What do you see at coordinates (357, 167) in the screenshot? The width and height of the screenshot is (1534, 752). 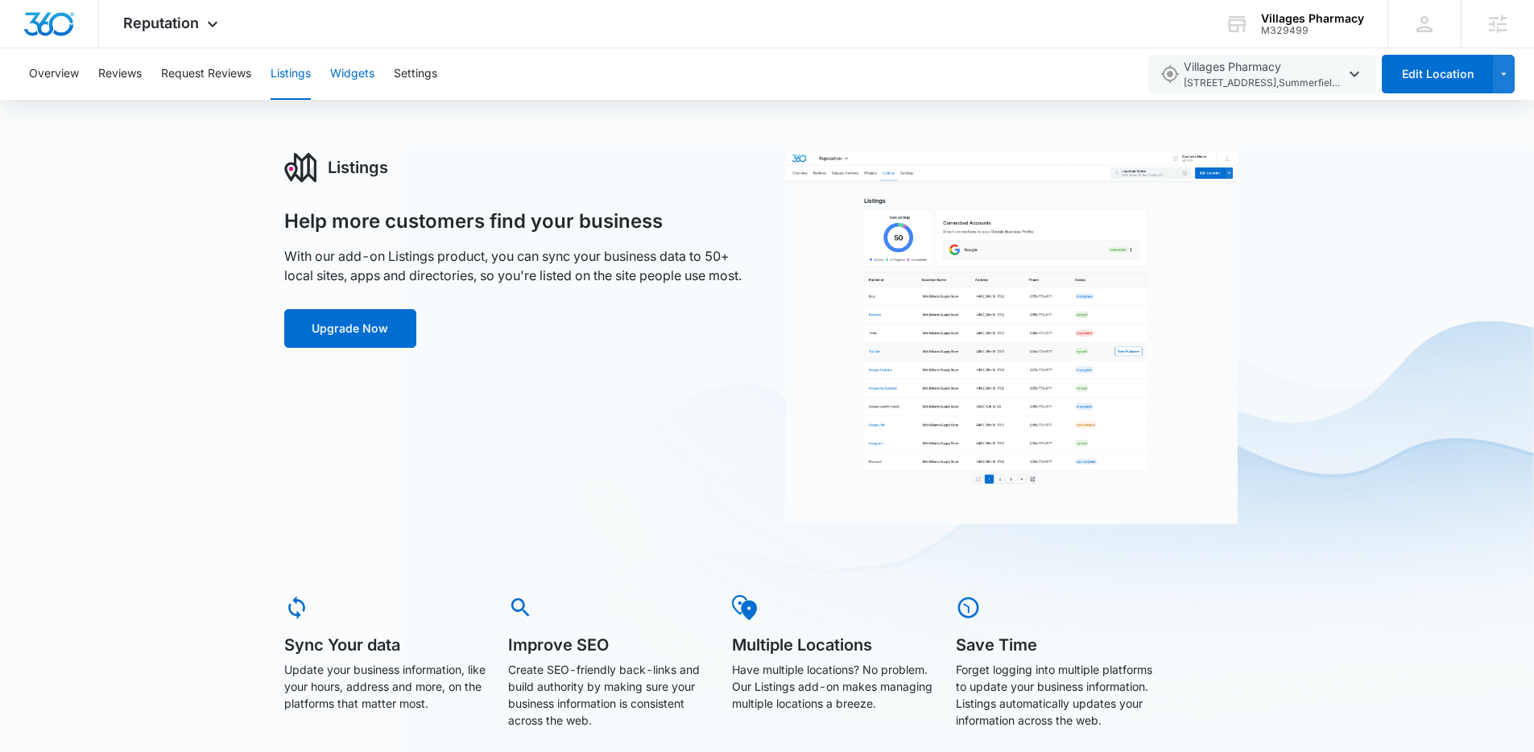 I see `h3: Listings` at bounding box center [357, 167].